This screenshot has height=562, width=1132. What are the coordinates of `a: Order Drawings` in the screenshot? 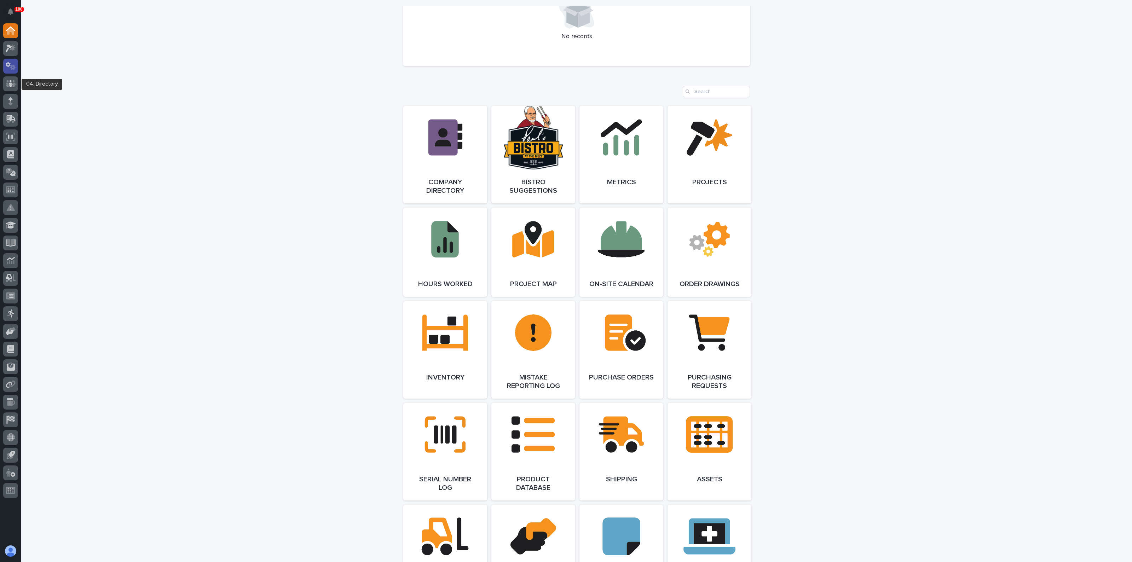 It's located at (710, 252).